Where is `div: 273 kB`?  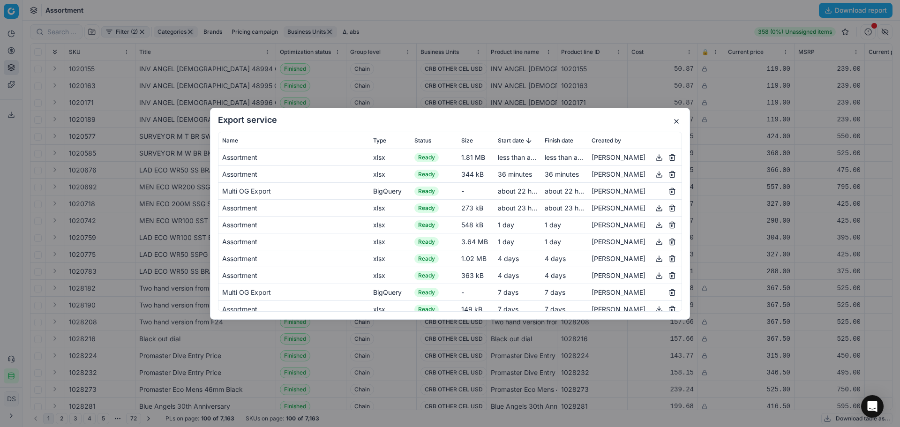 div: 273 kB is located at coordinates (476, 208).